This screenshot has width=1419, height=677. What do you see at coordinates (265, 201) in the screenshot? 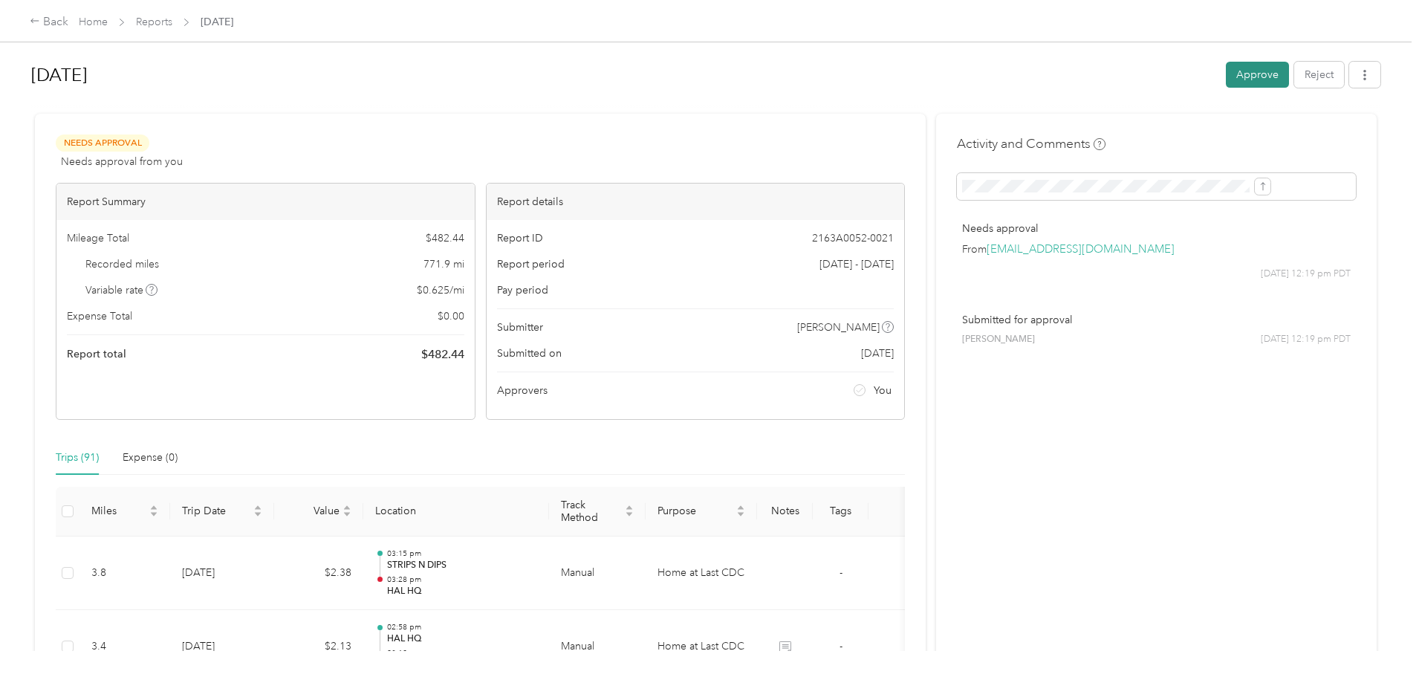
I see `div: Report Summary` at bounding box center [265, 201].